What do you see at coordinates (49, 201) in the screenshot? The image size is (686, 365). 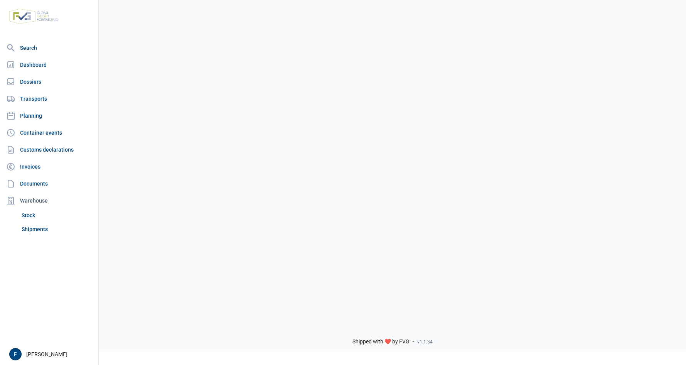 I see `div: Warehouse` at bounding box center [49, 201].